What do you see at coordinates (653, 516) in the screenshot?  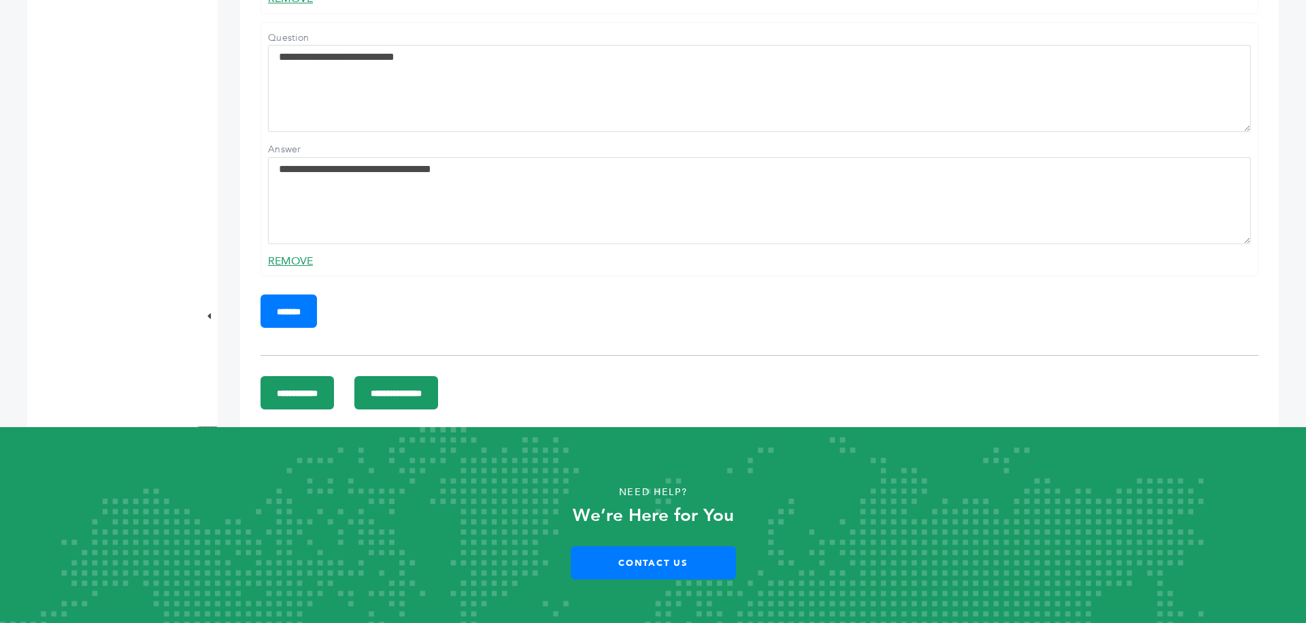 I see `strong: We’re Here for You` at bounding box center [653, 516].